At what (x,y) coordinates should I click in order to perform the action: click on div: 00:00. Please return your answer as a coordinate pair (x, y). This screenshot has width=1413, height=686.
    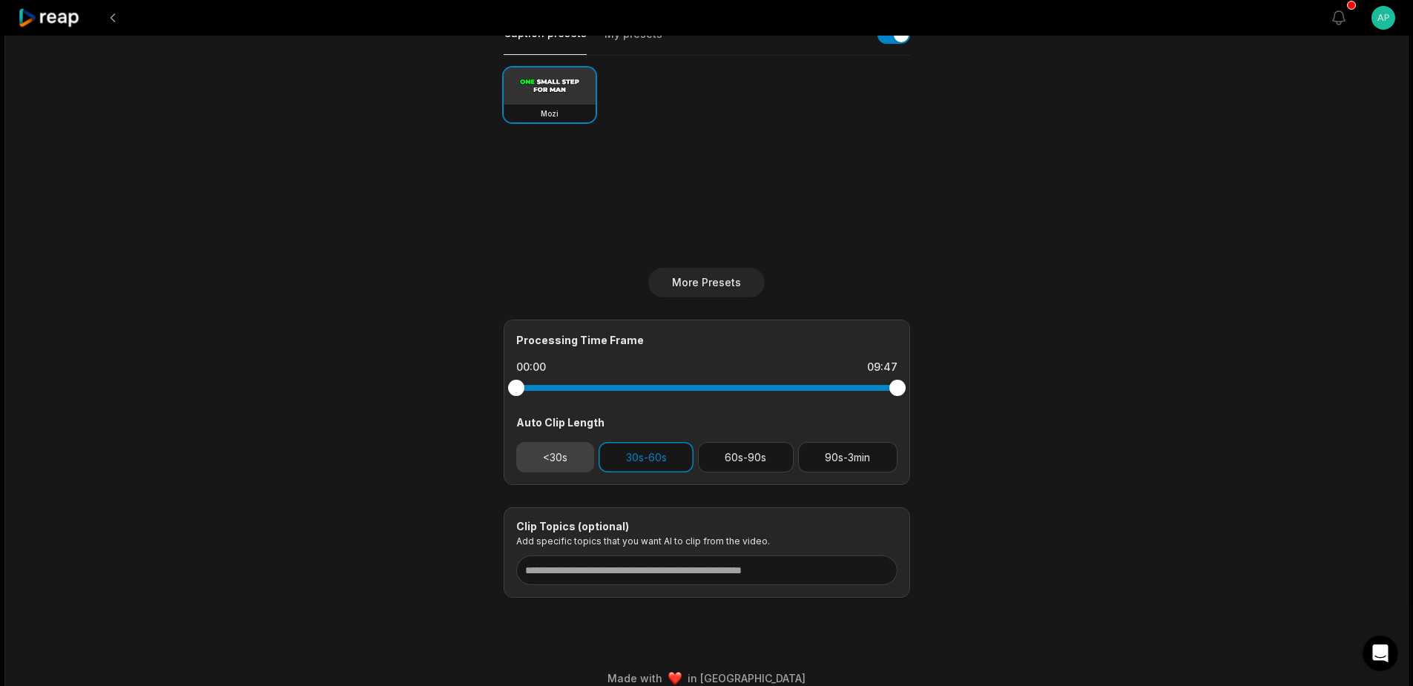
    Looking at the image, I should click on (531, 367).